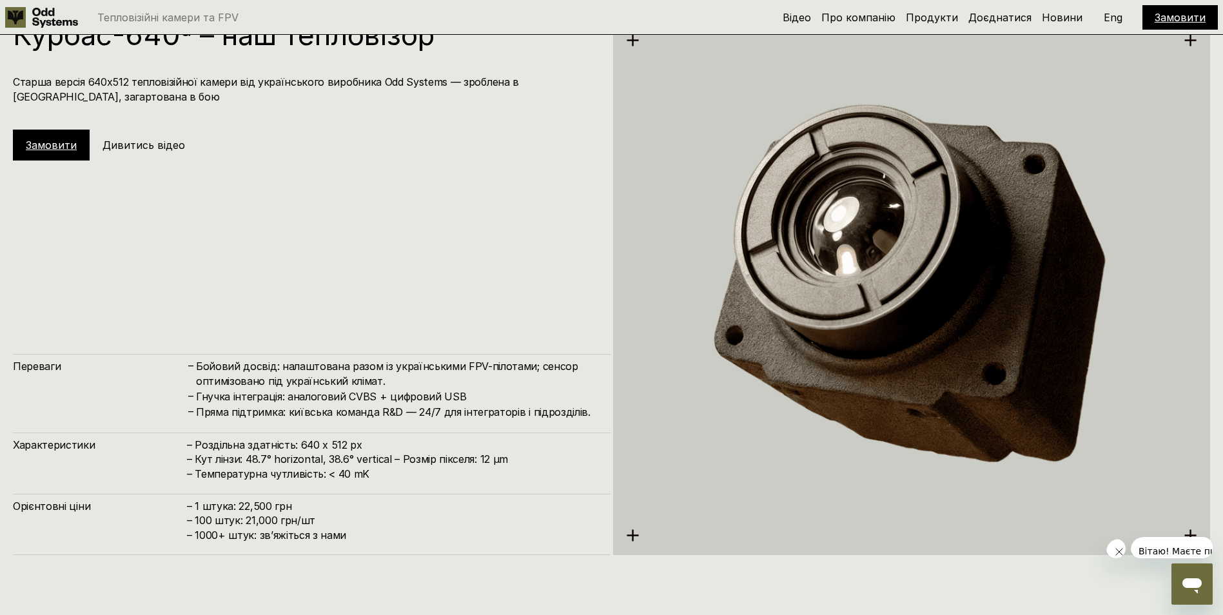 The width and height of the screenshot is (1223, 615). I want to click on h4: Гнучка інтеграція: аналоговий CVBS + цифровий USB, so click(396, 396).